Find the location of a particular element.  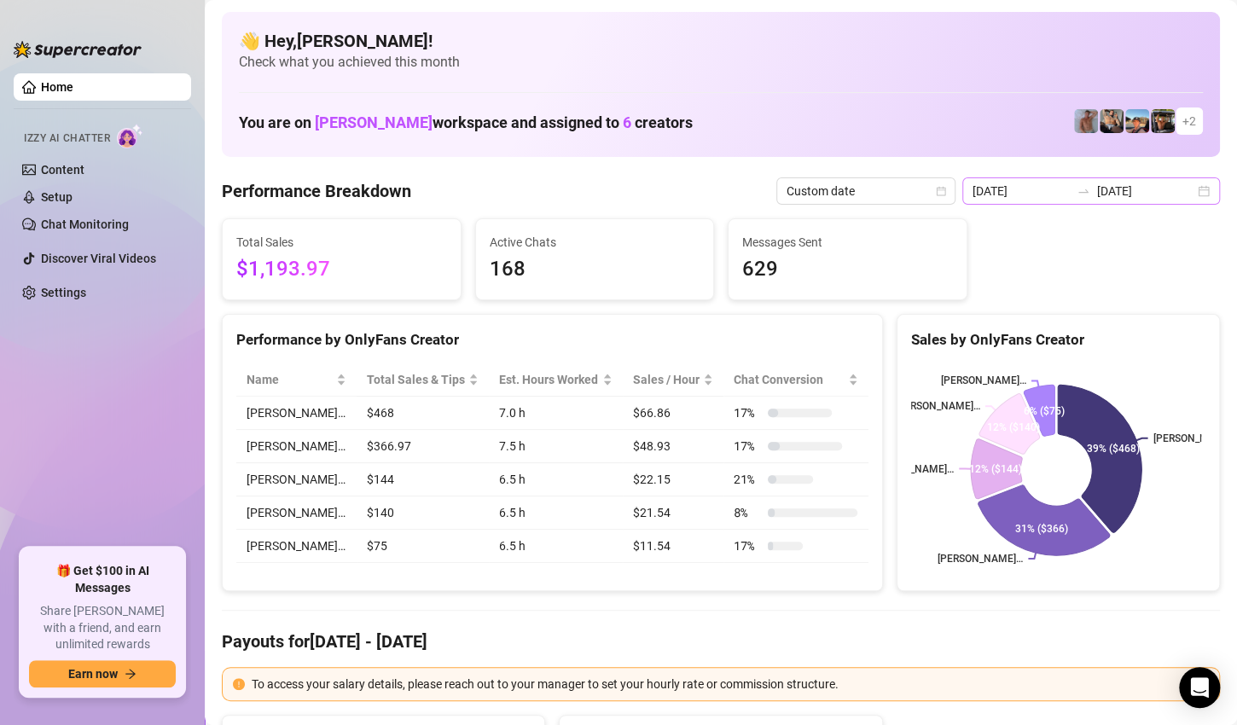

td: $22.15 is located at coordinates (673, 480).